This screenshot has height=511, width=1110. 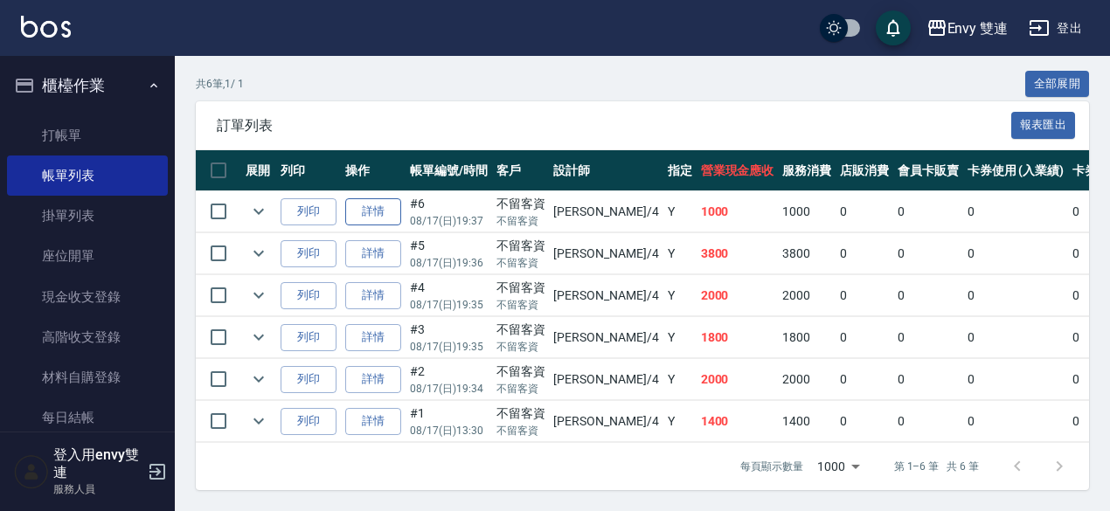 I want to click on td: #1, so click(x=448, y=421).